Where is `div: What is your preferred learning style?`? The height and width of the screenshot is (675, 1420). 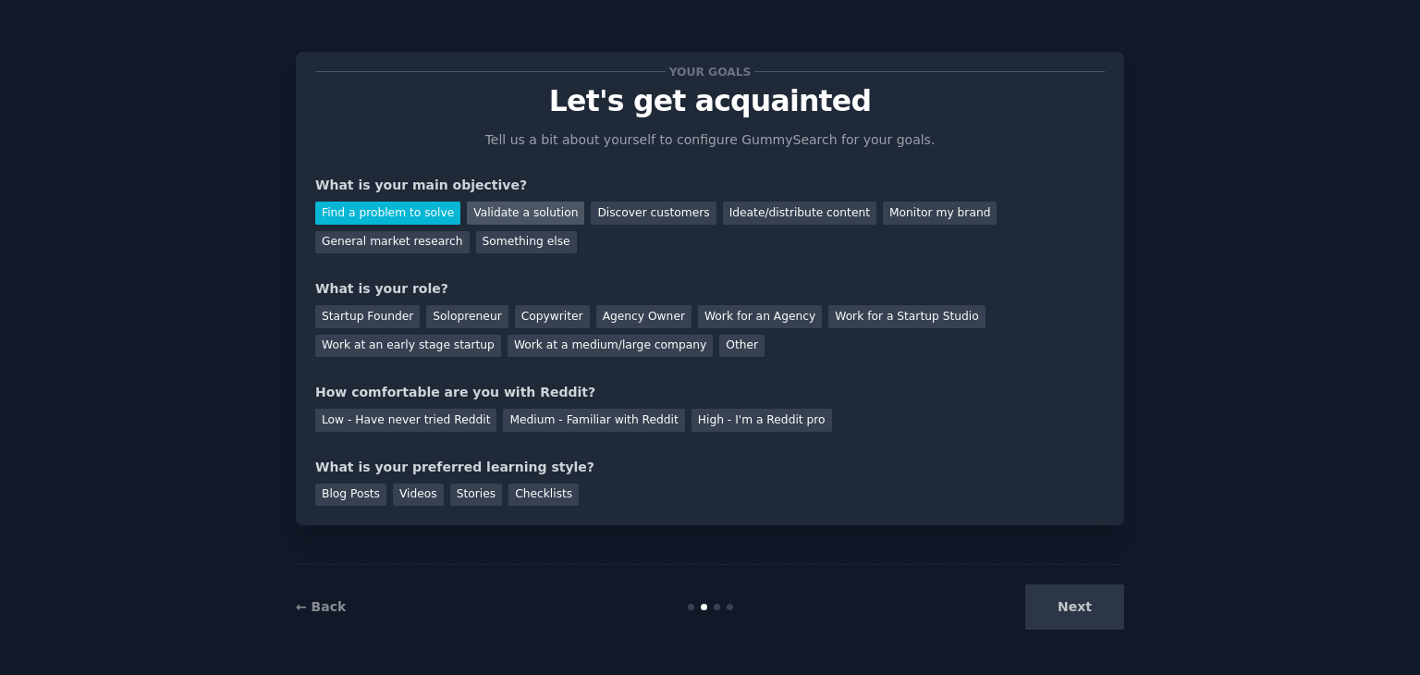
div: What is your preferred learning style? is located at coordinates (710, 467).